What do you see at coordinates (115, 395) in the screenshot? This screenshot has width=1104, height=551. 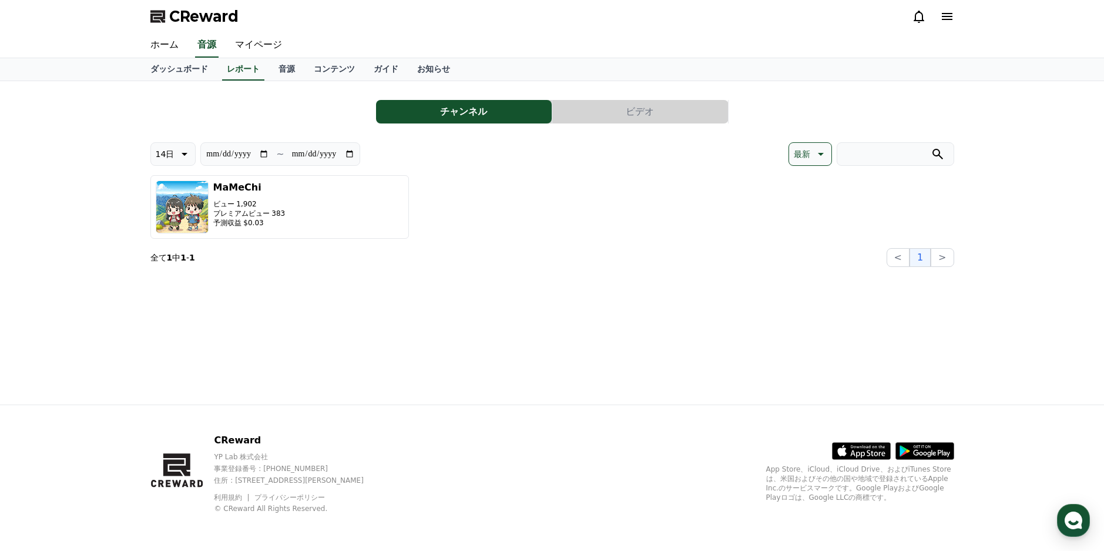 I see `span: Messages` at bounding box center [115, 395].